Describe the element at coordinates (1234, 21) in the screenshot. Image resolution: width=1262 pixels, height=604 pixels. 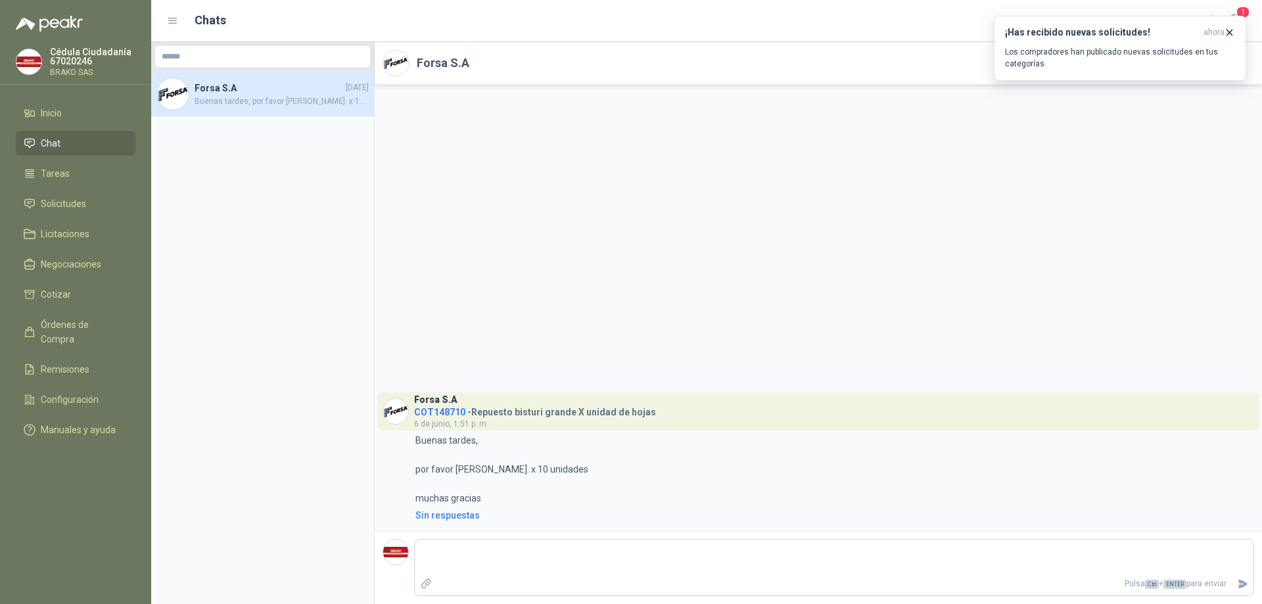
I see `button: 1` at that location.